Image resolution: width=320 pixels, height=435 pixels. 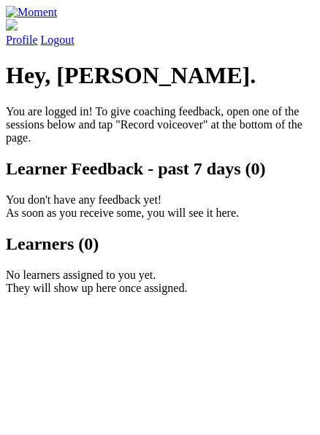 What do you see at coordinates (160, 244) in the screenshot?
I see `h2: Learners (0)` at bounding box center [160, 244].